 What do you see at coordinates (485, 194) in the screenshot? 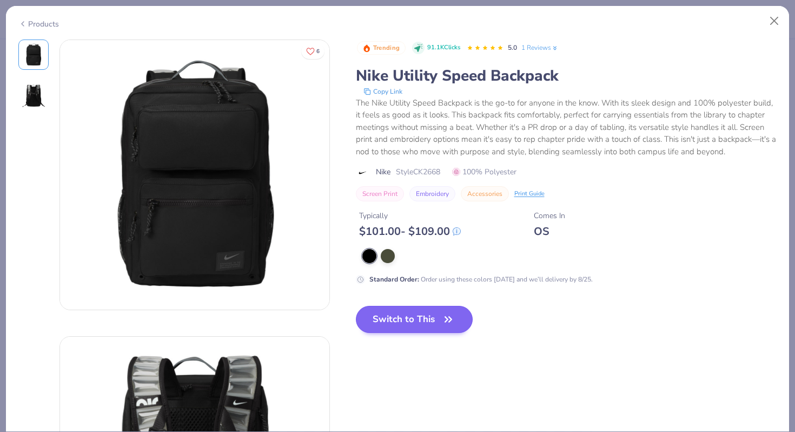
I see `button: Accessories` at bounding box center [485, 194].